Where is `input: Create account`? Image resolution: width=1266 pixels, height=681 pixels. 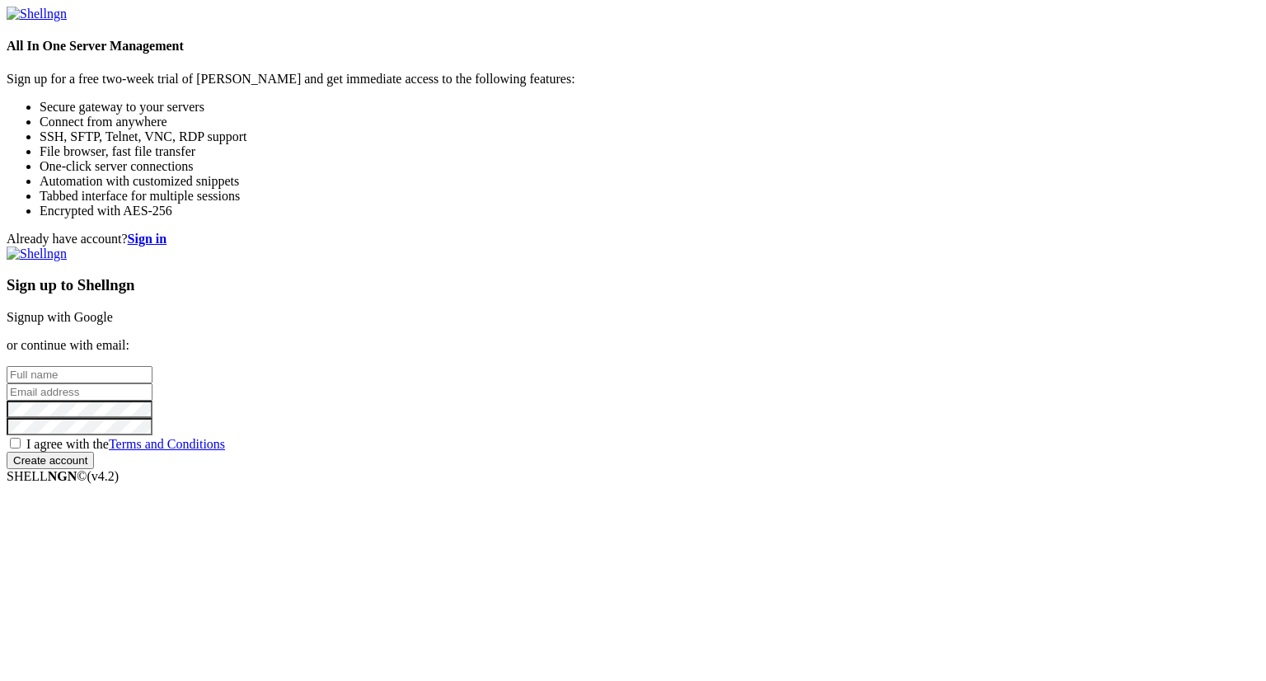 input: Create account is located at coordinates (50, 460).